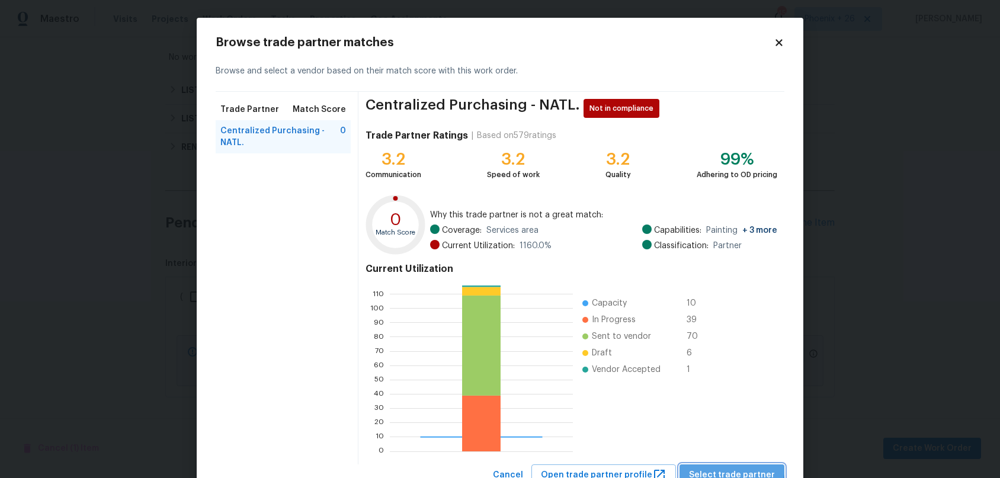 The height and width of the screenshot is (478, 1000). I want to click on span: Match Score, so click(319, 110).